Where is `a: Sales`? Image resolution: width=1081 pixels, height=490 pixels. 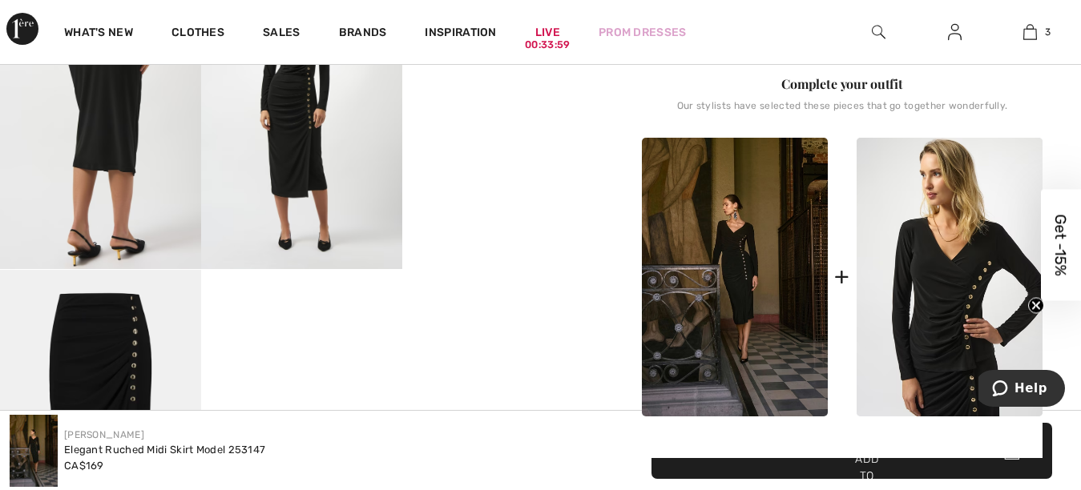
a: Sales is located at coordinates (281, 34).